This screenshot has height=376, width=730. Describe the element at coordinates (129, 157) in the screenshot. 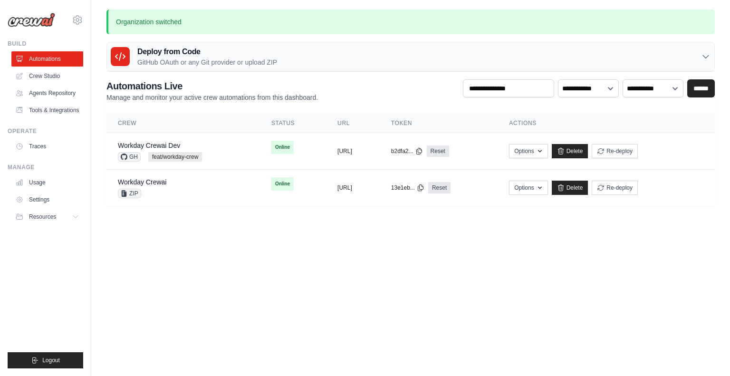

I see `span: GH` at that location.